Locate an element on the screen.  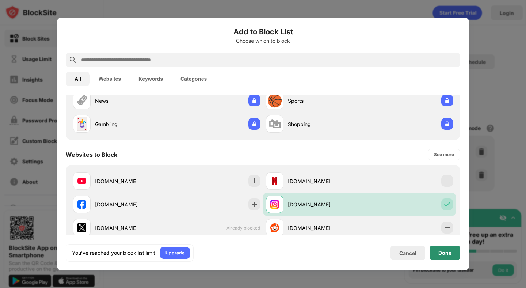
div: Upgrade is located at coordinates (175, 253).